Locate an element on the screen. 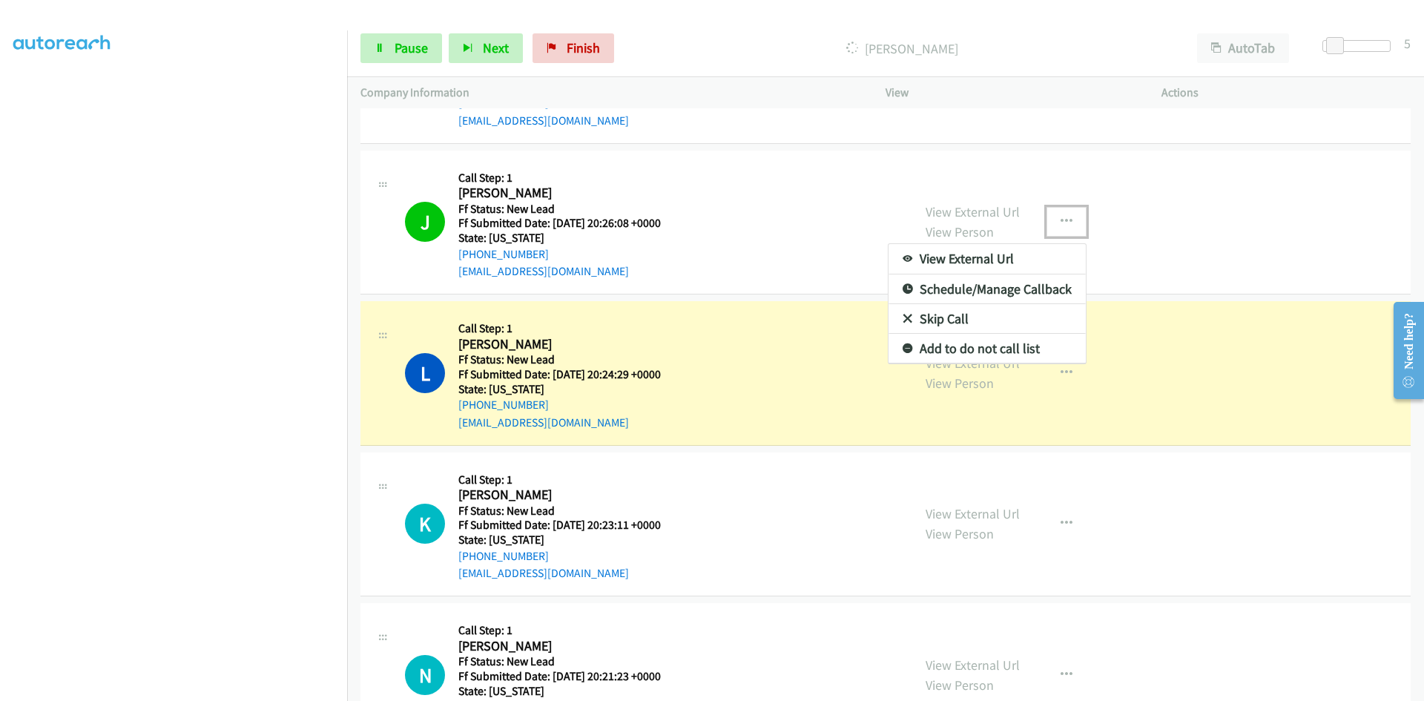 The image size is (1424, 701). a: Skip Call is located at coordinates (987, 319).